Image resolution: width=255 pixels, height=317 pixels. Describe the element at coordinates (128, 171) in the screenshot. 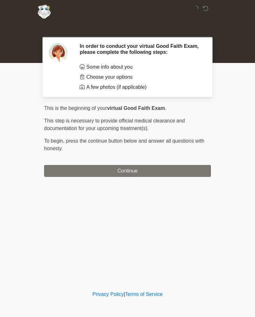

I see `button: Continue` at that location.